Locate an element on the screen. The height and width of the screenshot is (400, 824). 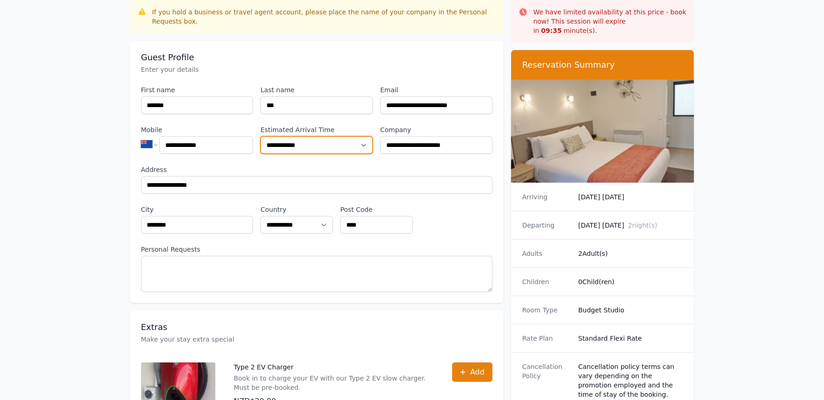
label: Personal Requests is located at coordinates (316, 250).